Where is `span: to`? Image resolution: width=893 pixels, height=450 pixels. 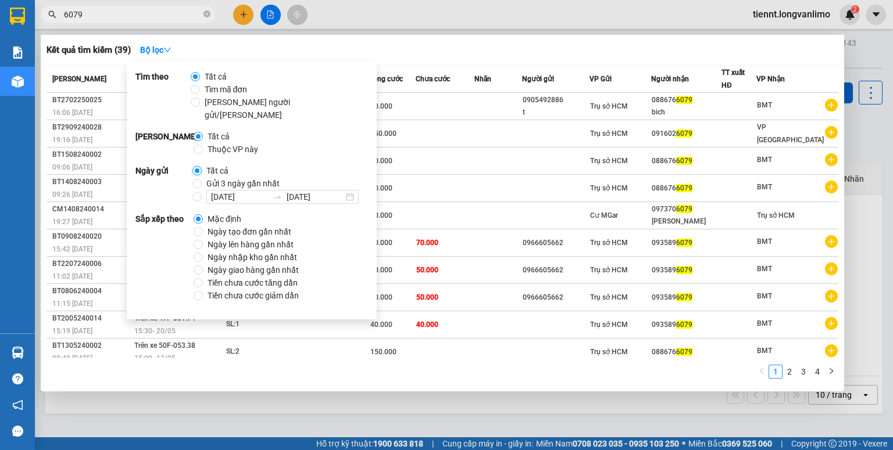
span: to is located at coordinates (277, 197).